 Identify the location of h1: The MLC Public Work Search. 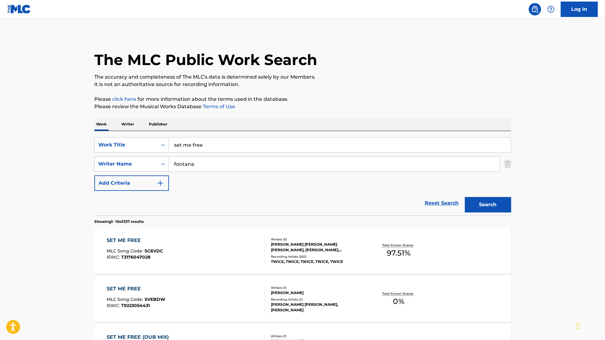
(206, 60).